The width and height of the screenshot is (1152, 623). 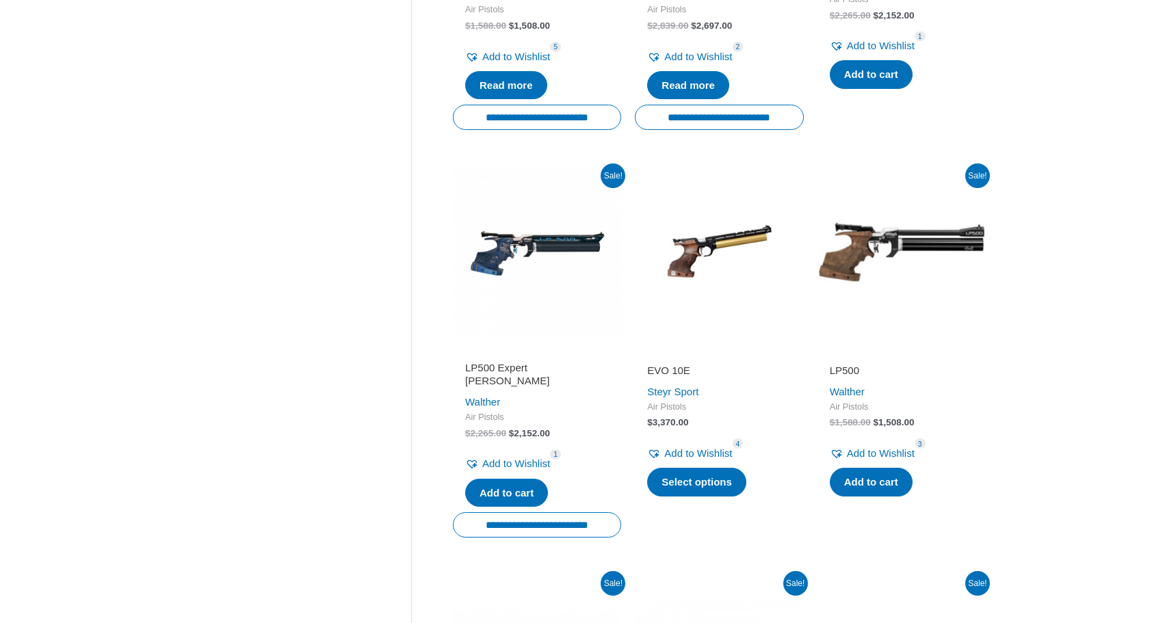 I want to click on a: LP500, so click(x=901, y=373).